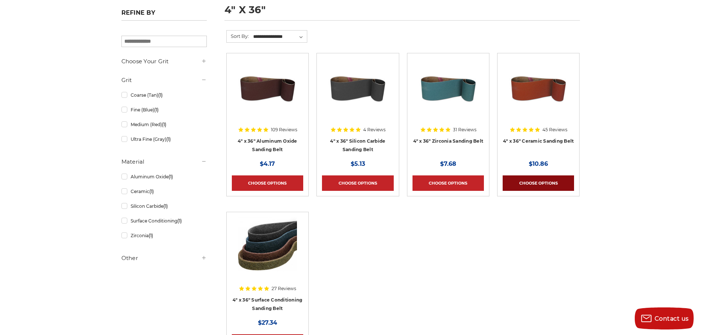  I want to click on select: Sort By:, so click(279, 37).